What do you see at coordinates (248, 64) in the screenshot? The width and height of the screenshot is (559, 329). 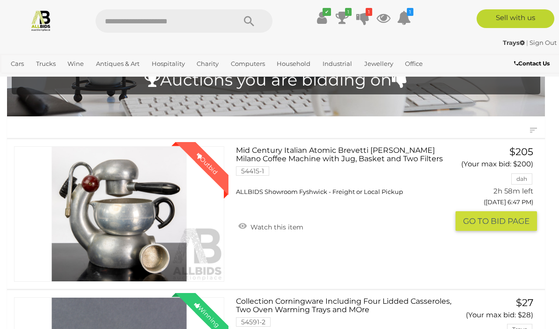 I see `a: Computers` at bounding box center [248, 64].